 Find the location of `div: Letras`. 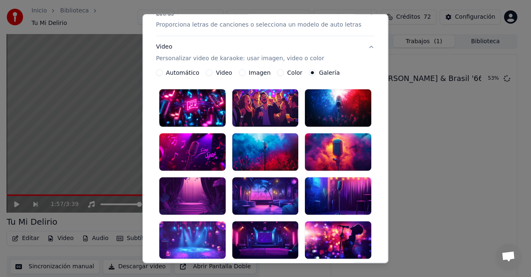

div: Letras is located at coordinates (165, 13).